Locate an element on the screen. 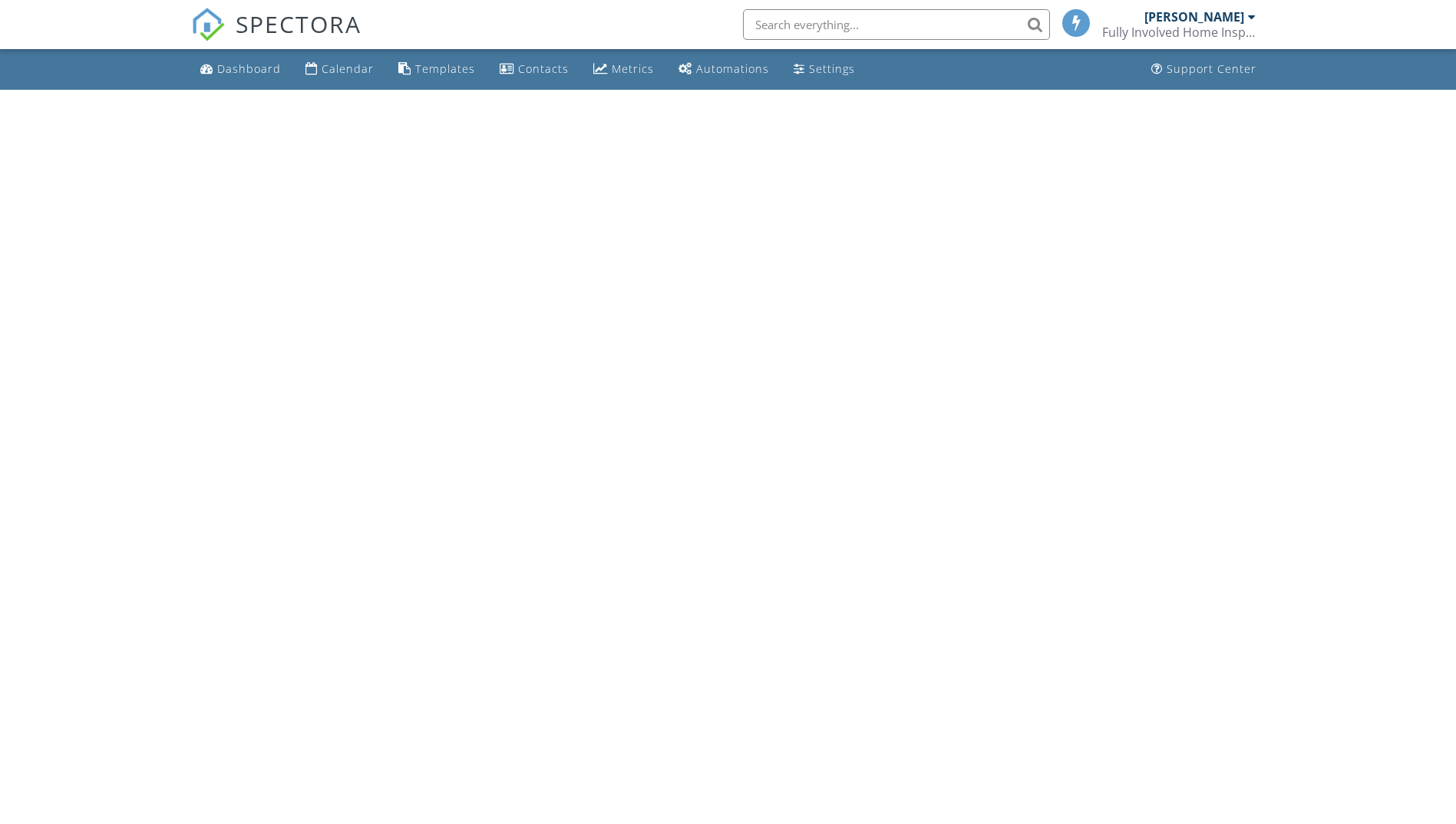 The width and height of the screenshot is (1456, 824). div: Settings is located at coordinates (832, 68).